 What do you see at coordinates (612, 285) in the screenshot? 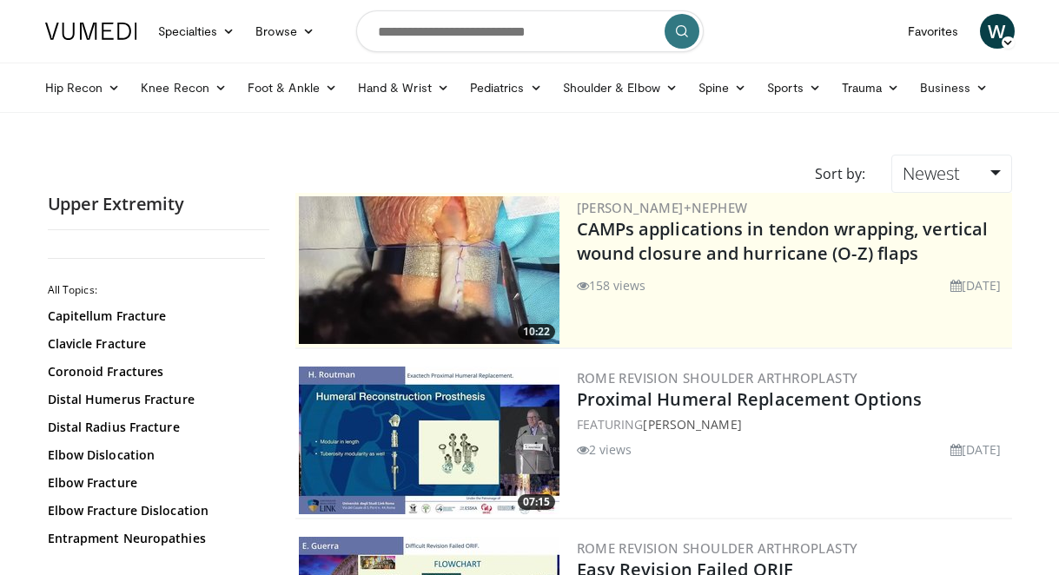
I see `li: 158 views` at bounding box center [612, 285].